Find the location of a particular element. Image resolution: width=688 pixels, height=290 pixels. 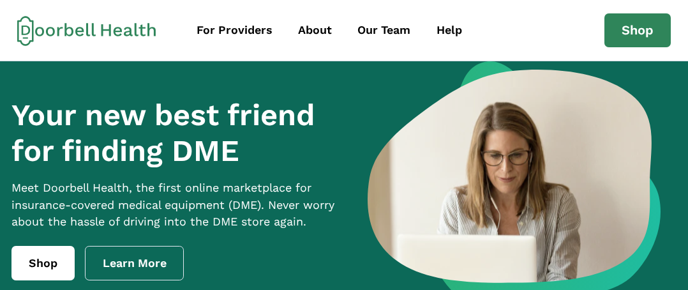

a: Our Team is located at coordinates (384, 30).